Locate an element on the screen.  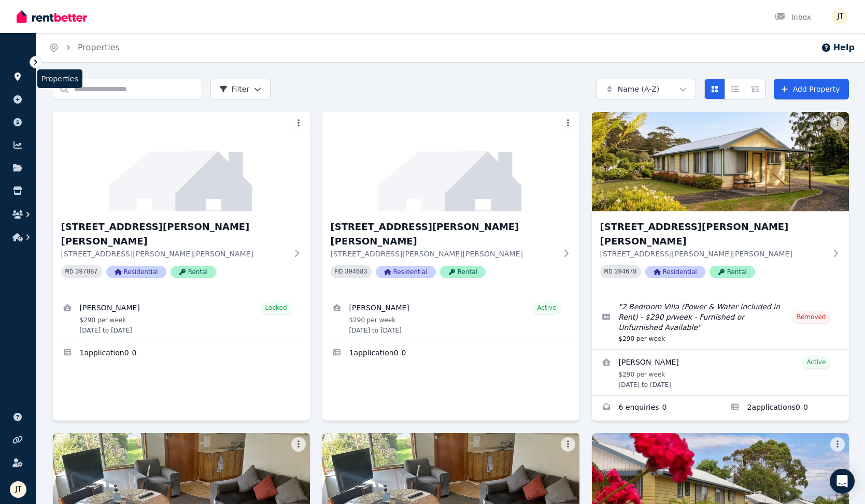
a: Enquiries for 5/21 Andrew St, Strahan is located at coordinates (656, 408).